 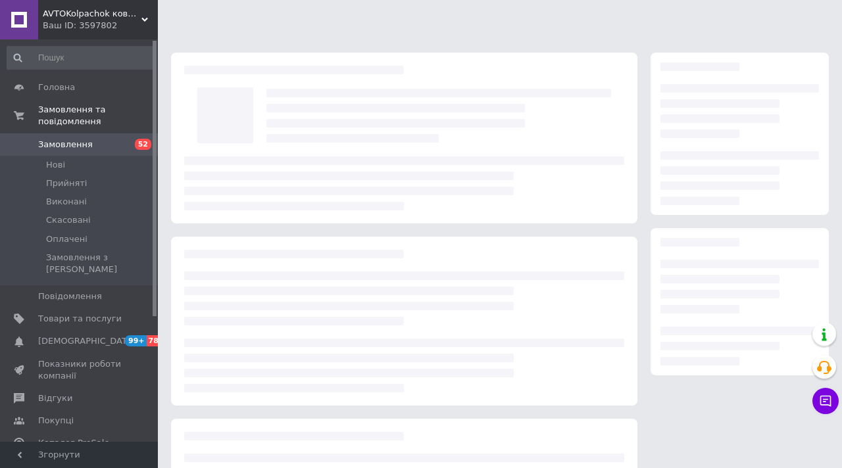 I want to click on span: Покупці, so click(x=56, y=421).